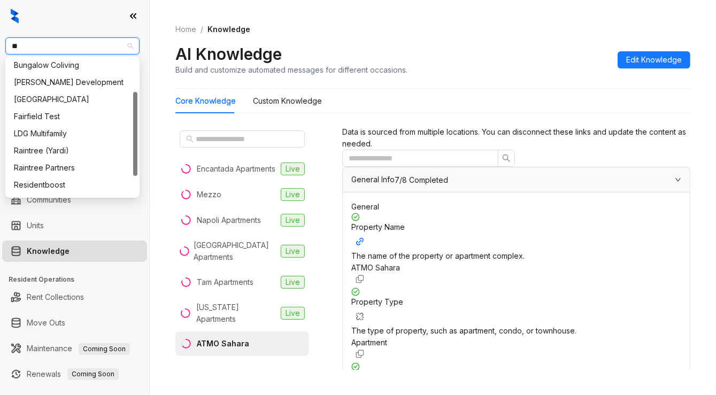 This screenshot has height=395, width=716. I want to click on div: General Info7/8 Completed, so click(516, 180).